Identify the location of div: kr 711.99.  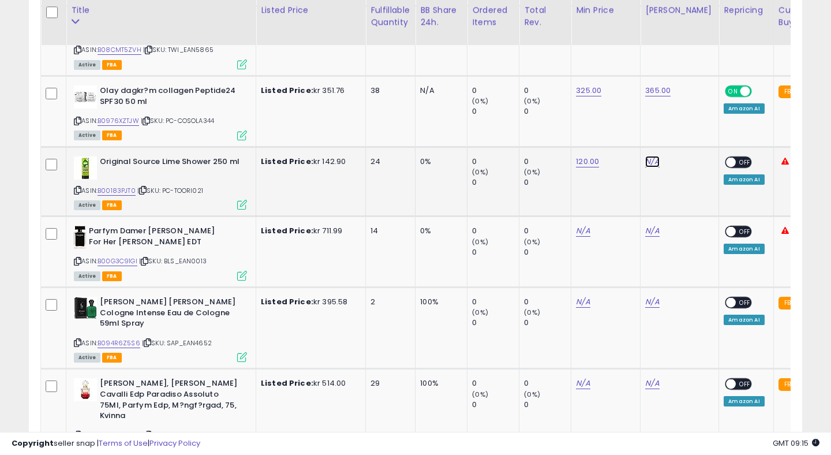
(309, 231).